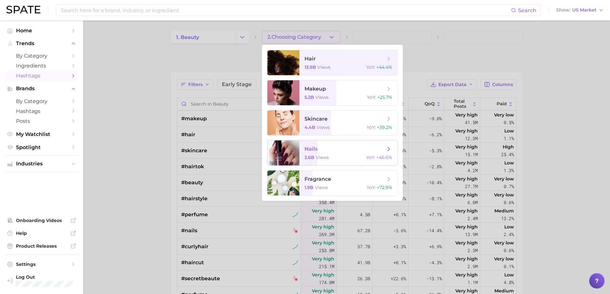  What do you see at coordinates (384, 67) in the screenshot?
I see `span: +44.4%` at bounding box center [384, 67].